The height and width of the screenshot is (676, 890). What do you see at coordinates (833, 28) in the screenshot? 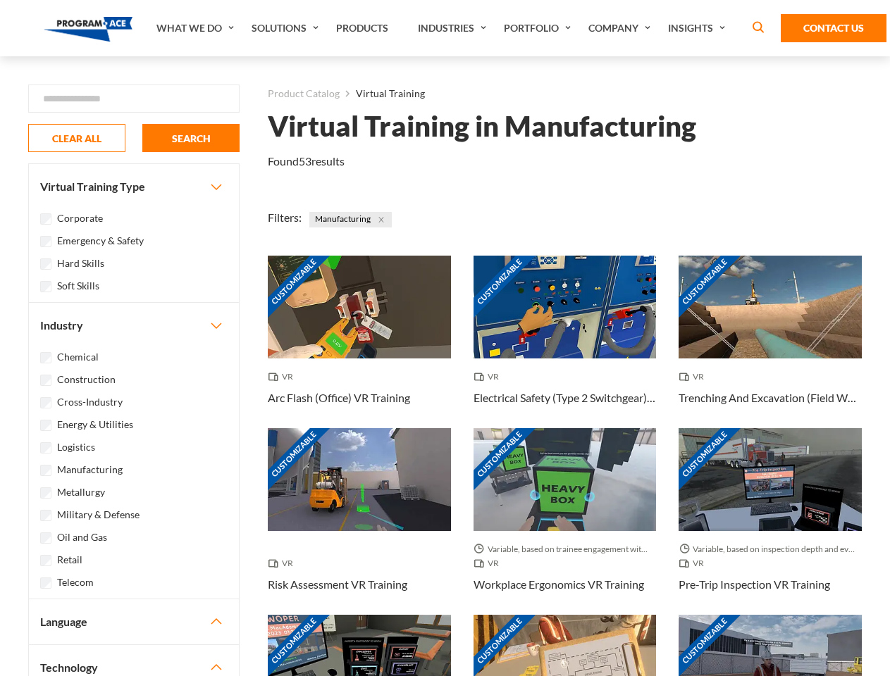
I see `a: Contact Us` at bounding box center [833, 28].